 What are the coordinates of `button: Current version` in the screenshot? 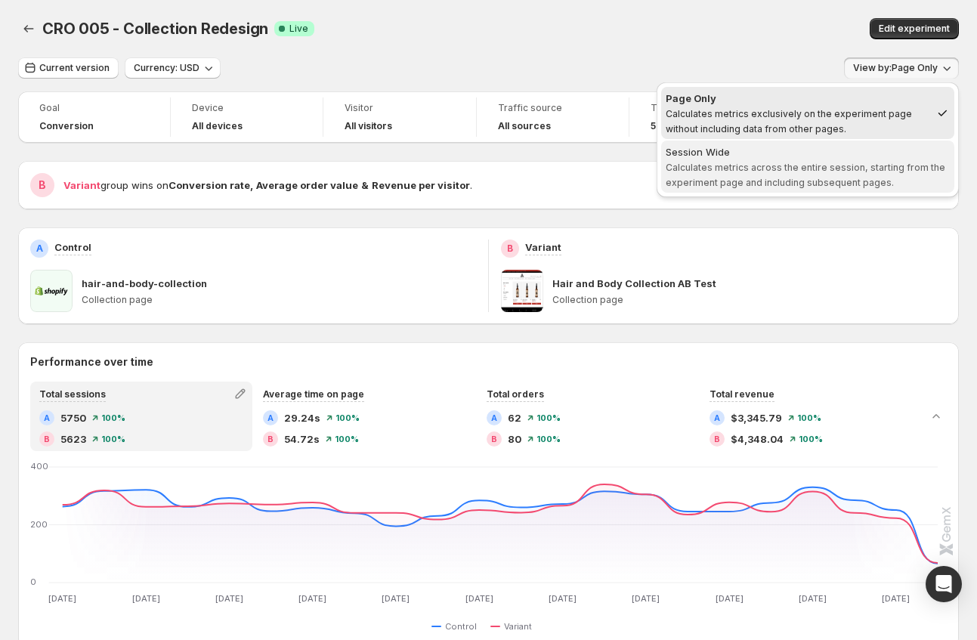 It's located at (68, 68).